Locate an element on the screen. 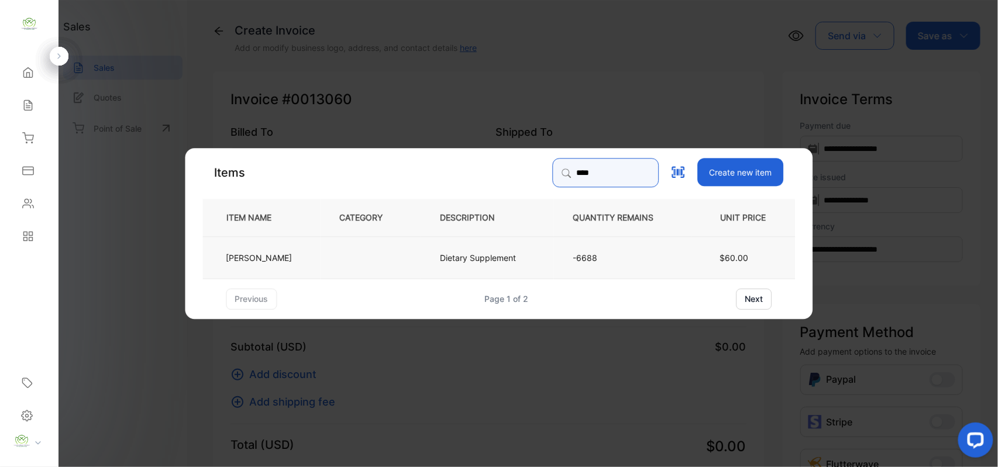 This screenshot has height=467, width=998. p: Dietary Supplement is located at coordinates (479, 257).